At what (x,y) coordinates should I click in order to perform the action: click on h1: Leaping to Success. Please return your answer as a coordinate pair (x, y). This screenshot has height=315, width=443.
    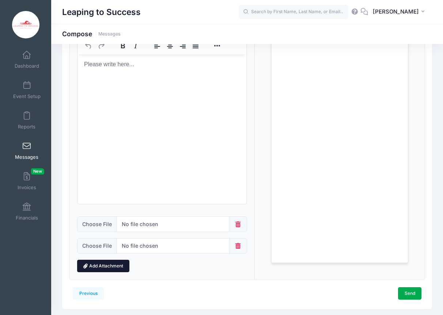
    Looking at the image, I should click on (101, 12).